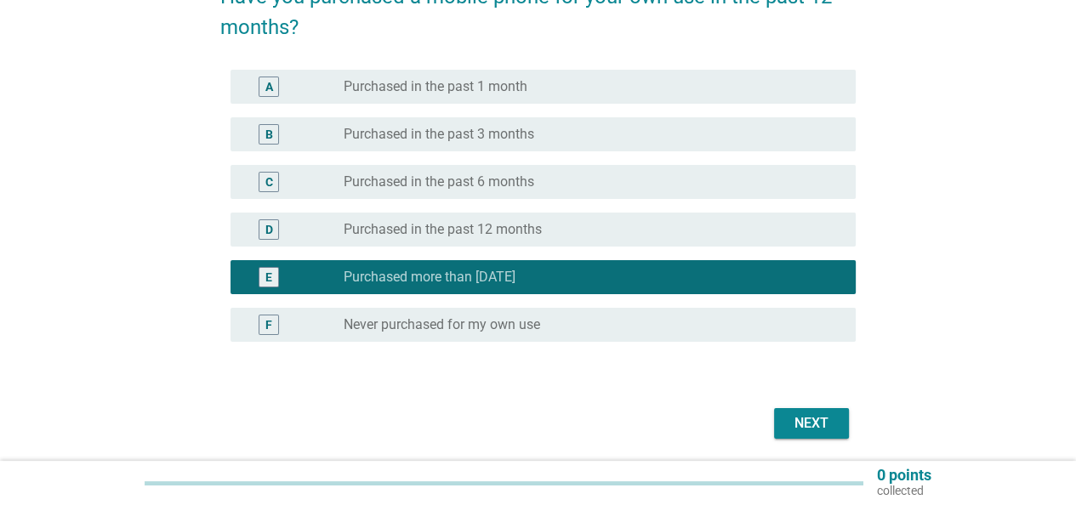 This screenshot has height=505, width=1076. What do you see at coordinates (811, 424) in the screenshot?
I see `button: Next` at bounding box center [811, 424].